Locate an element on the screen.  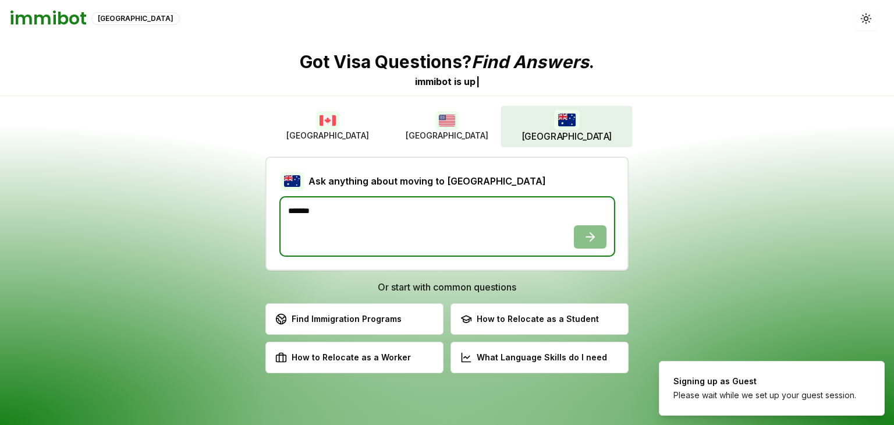
div: How to Relocate as a Worker is located at coordinates (343, 357).